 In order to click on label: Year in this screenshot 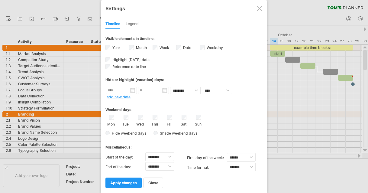, I will do `click(116, 47)`.